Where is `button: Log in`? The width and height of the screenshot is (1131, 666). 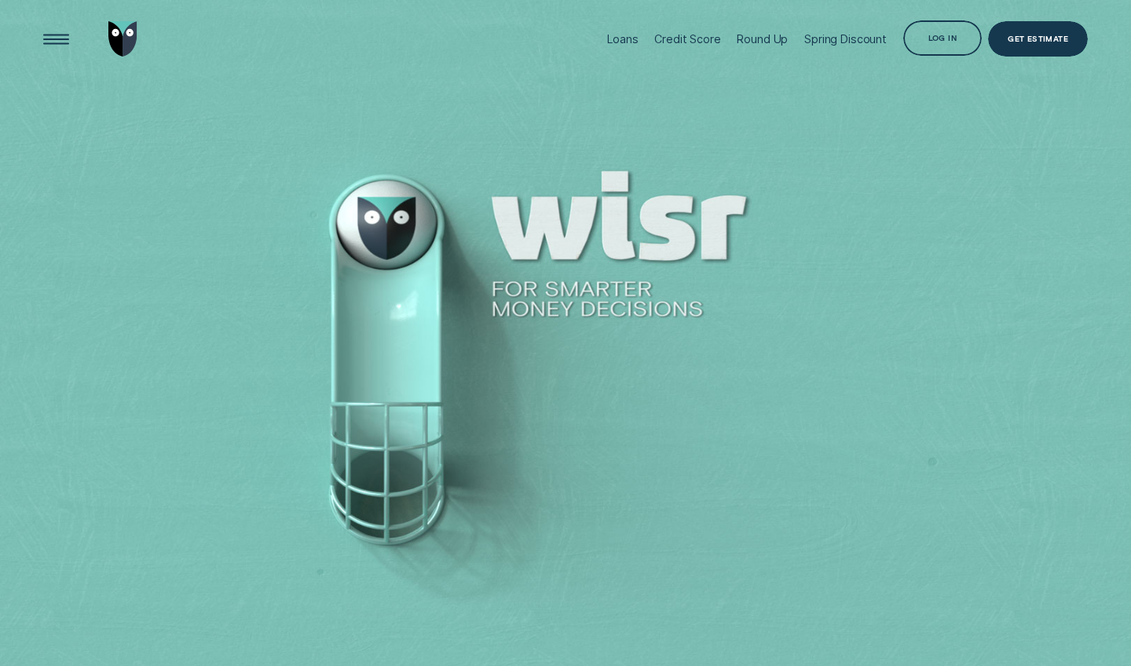 button: Log in is located at coordinates (943, 38).